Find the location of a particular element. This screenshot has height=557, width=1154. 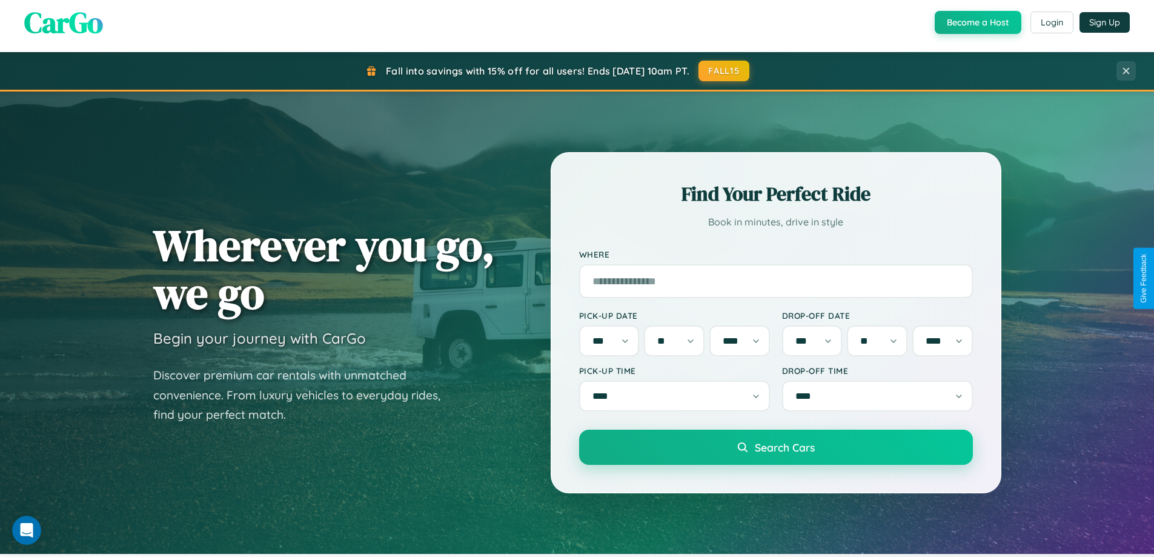

h1: Wherever you go, we go is located at coordinates (324, 269).